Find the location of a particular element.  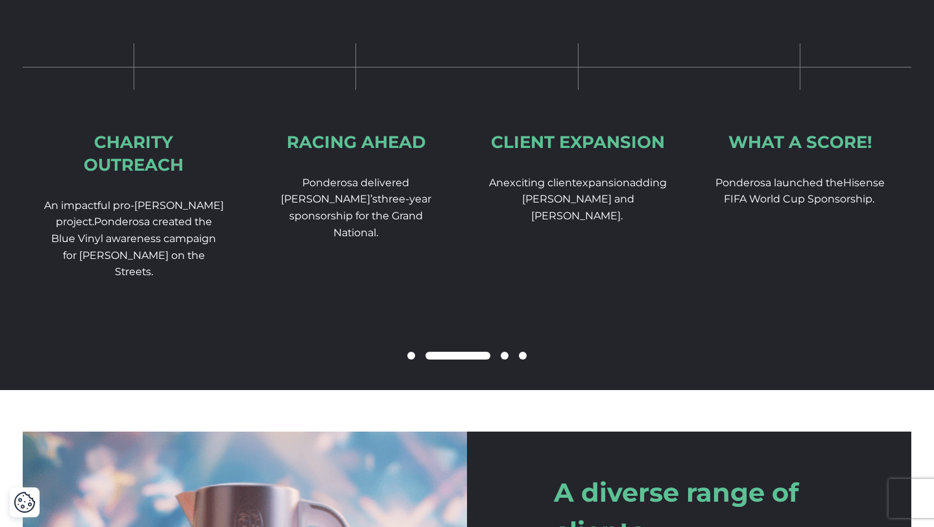

span: Hisense FIFA World Cup Sponsorship. is located at coordinates (804, 191).